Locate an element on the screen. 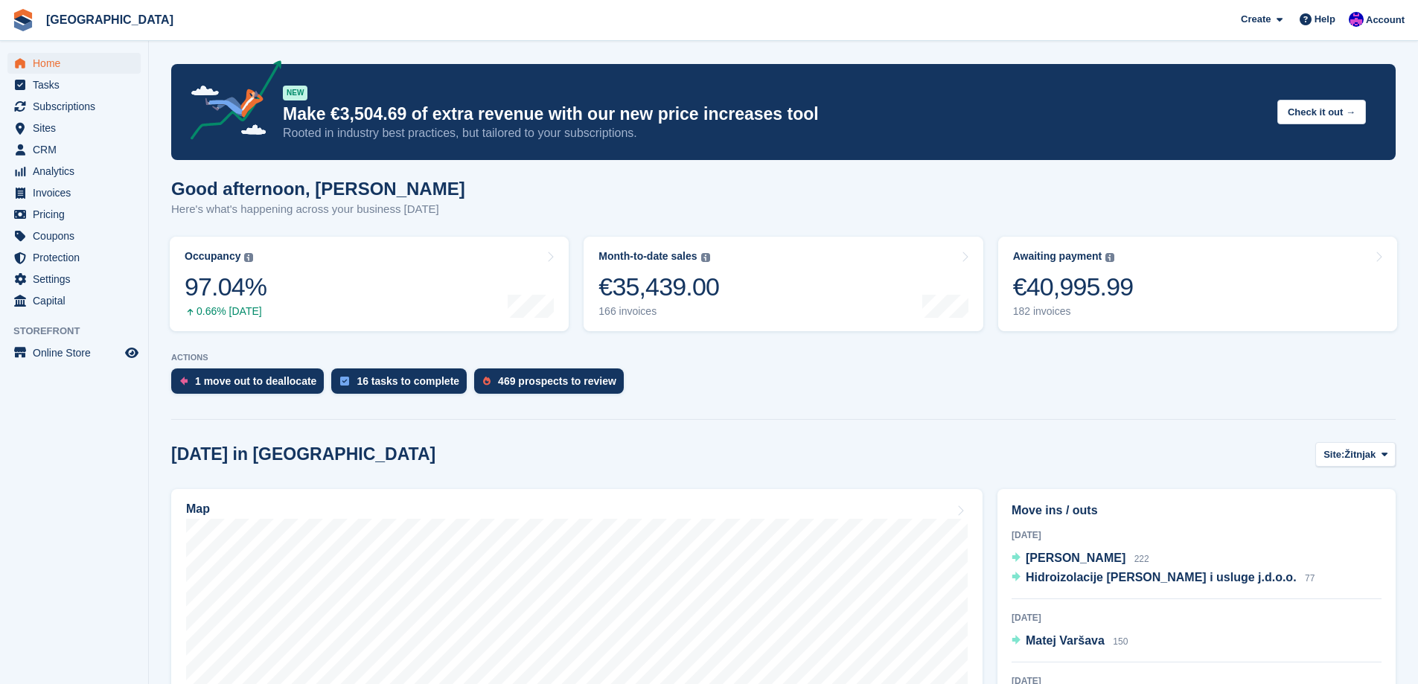 This screenshot has height=684, width=1418. span: 222 is located at coordinates (1142, 559).